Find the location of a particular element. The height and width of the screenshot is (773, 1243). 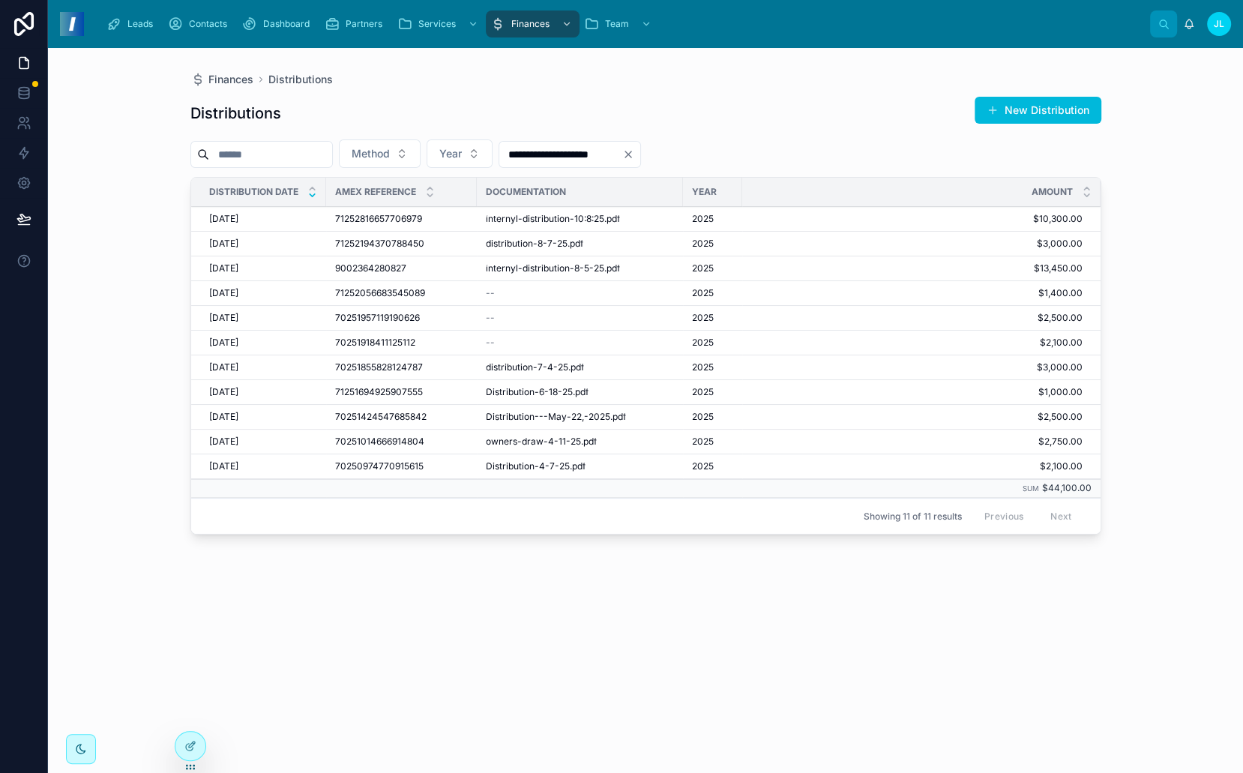

a: New Distribution is located at coordinates (1038, 110).